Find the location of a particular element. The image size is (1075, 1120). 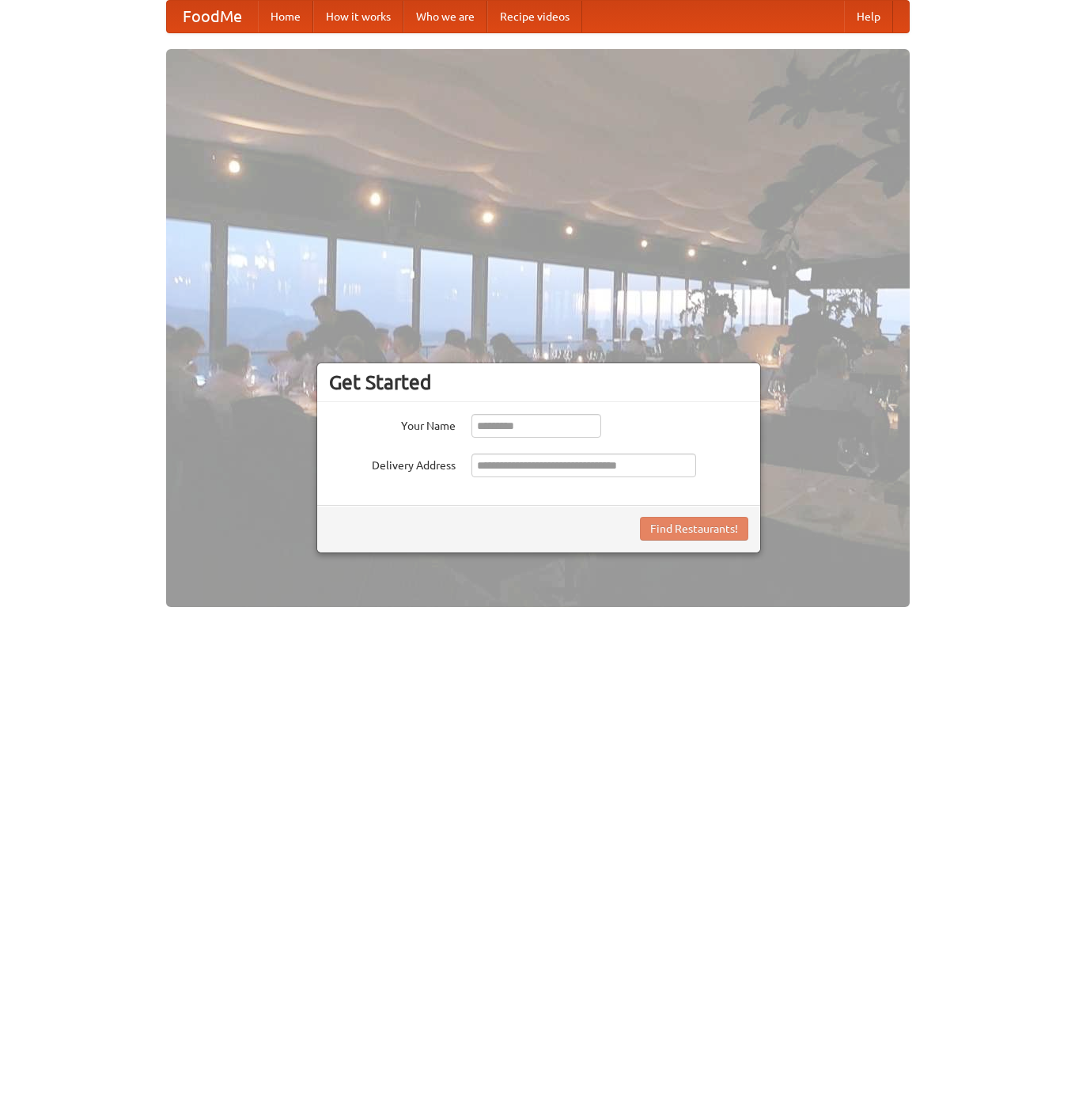

a: Help is located at coordinates (869, 16).